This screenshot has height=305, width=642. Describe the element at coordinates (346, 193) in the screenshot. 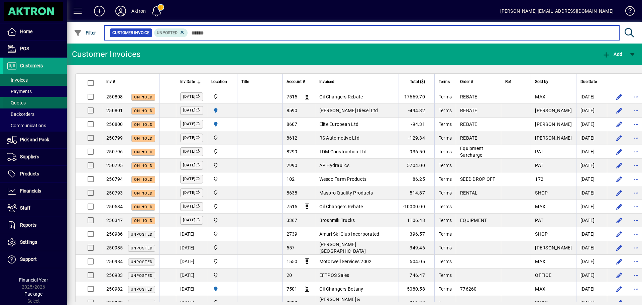

I see `span: Maspro Quality Products` at that location.